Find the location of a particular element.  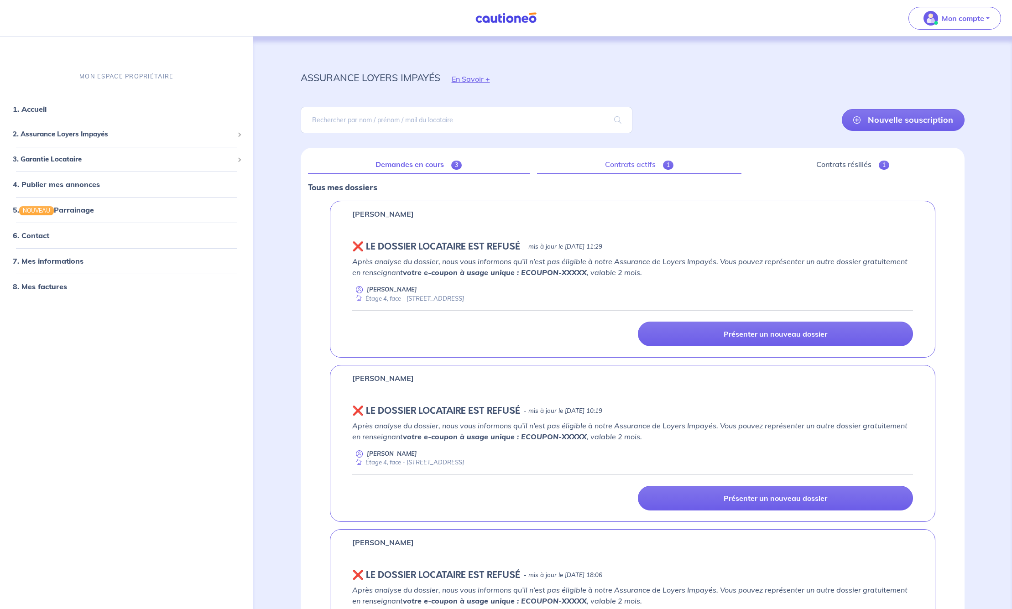

a: Contrats actifs1 is located at coordinates (640, 165).